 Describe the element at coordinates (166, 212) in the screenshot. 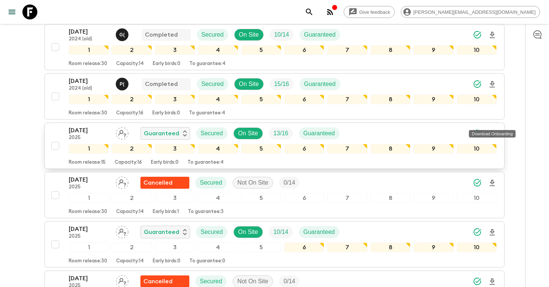

I see `p: Early birds: 1` at that location.